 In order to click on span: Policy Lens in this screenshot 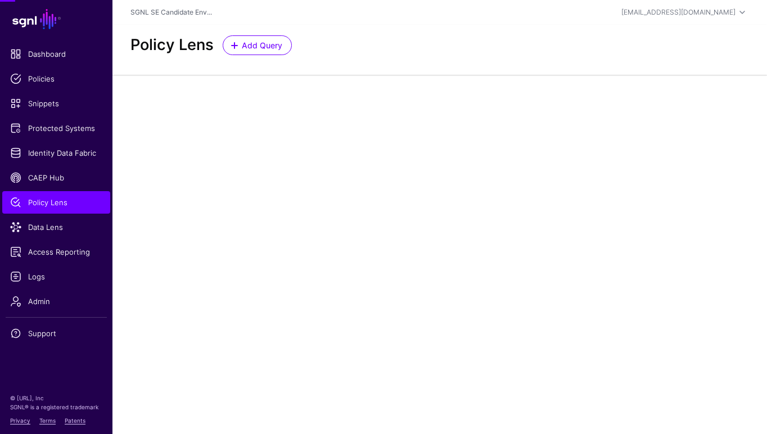, I will do `click(56, 202)`.